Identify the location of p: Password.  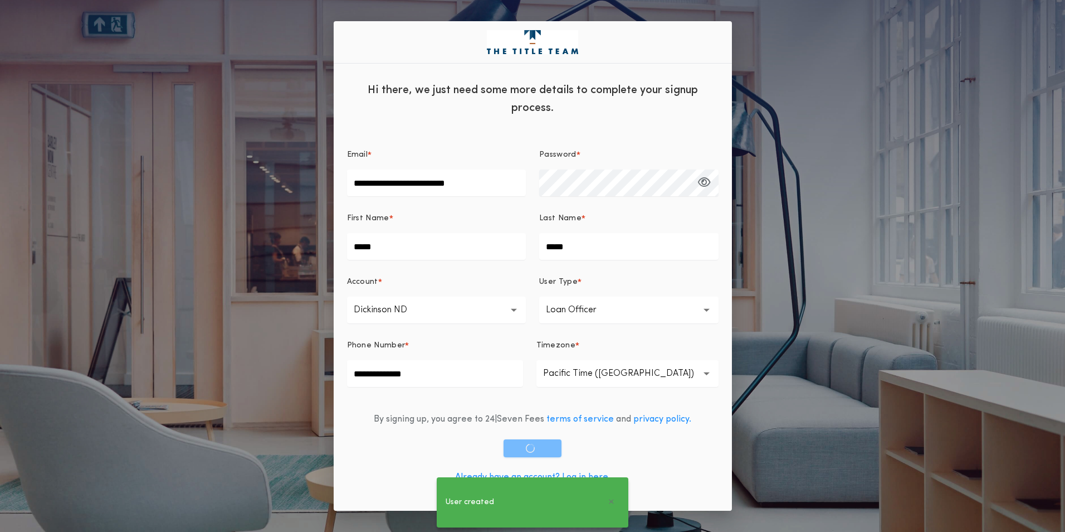
(558, 155).